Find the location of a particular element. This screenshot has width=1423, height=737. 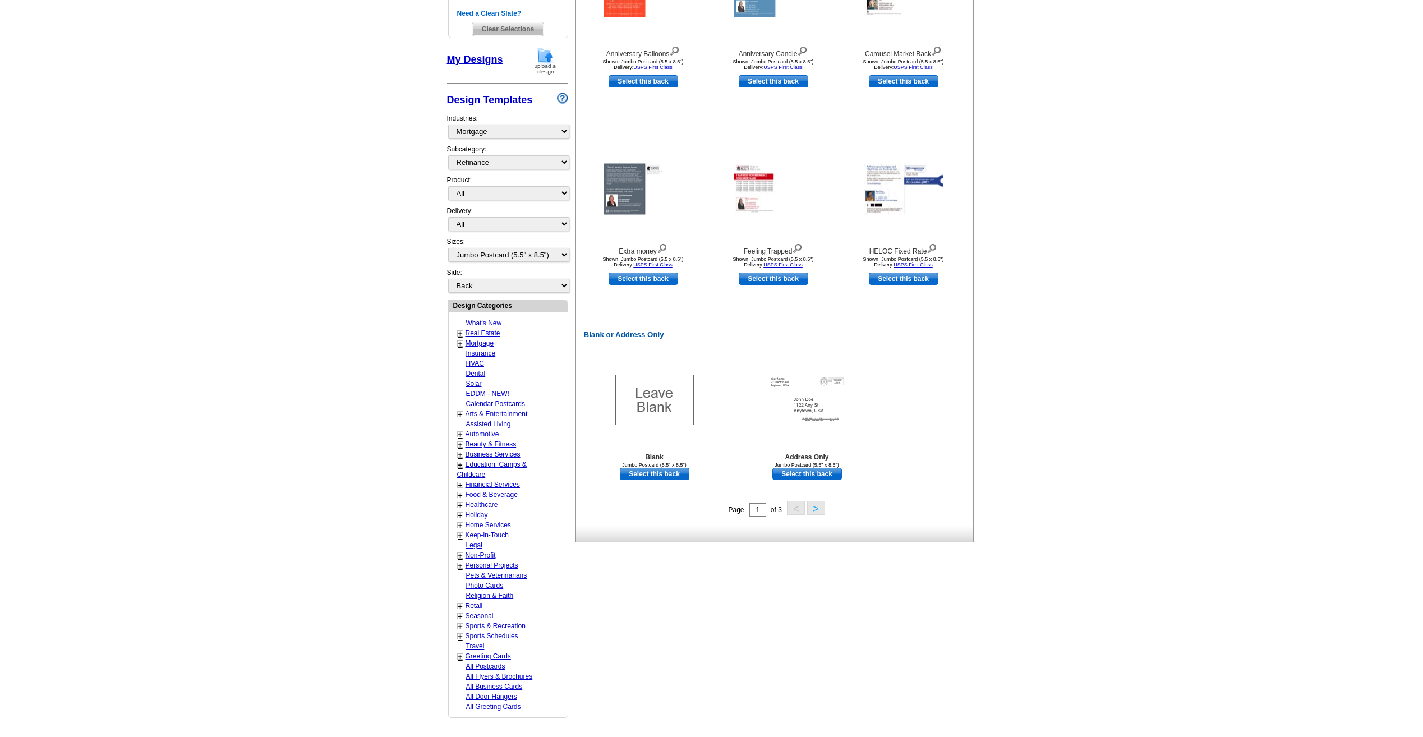

a: Mortgage is located at coordinates (479, 343).